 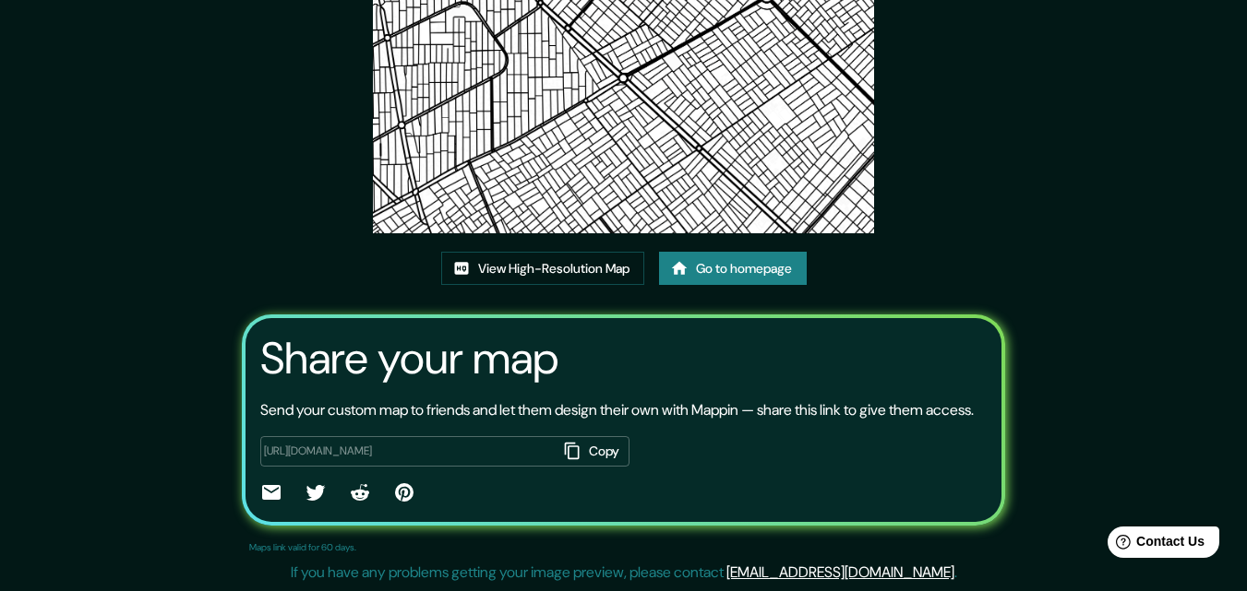 What do you see at coordinates (733, 269) in the screenshot?
I see `a: Go to homepage` at bounding box center [733, 269].